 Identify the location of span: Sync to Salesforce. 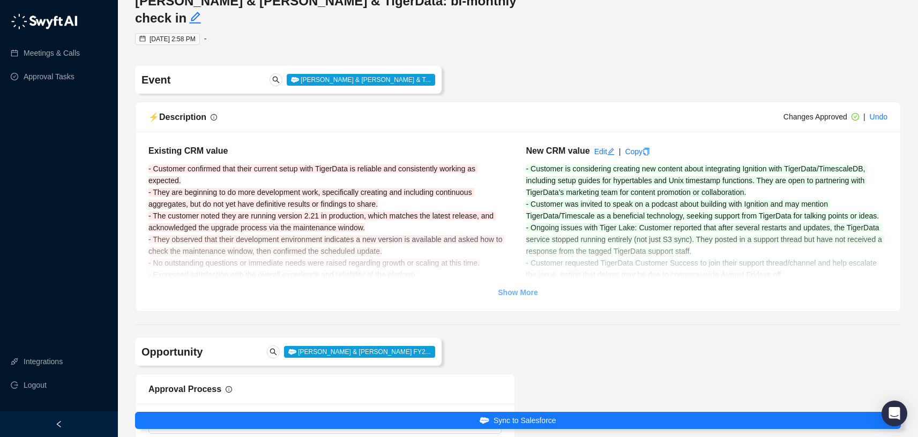
(525, 421).